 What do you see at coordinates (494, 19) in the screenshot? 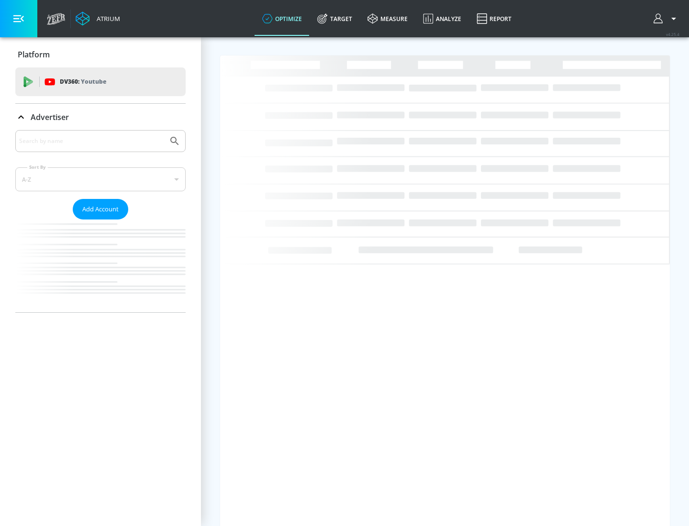
I see `a: Report` at bounding box center [494, 19].